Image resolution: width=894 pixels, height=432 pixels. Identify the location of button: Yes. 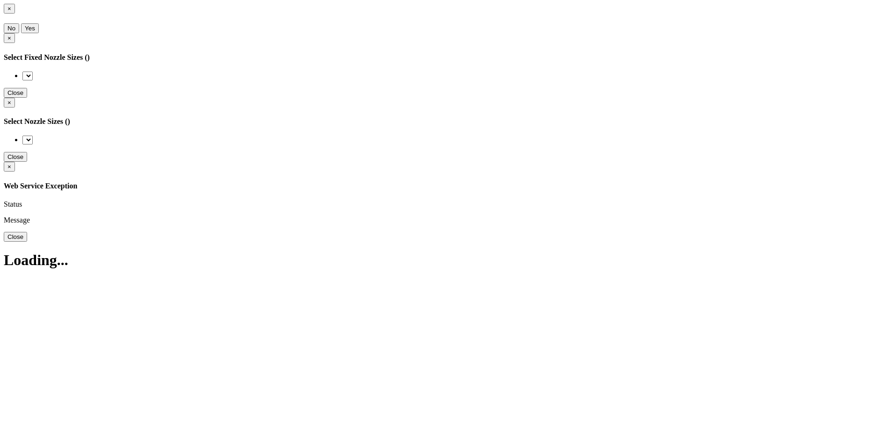
(30, 28).